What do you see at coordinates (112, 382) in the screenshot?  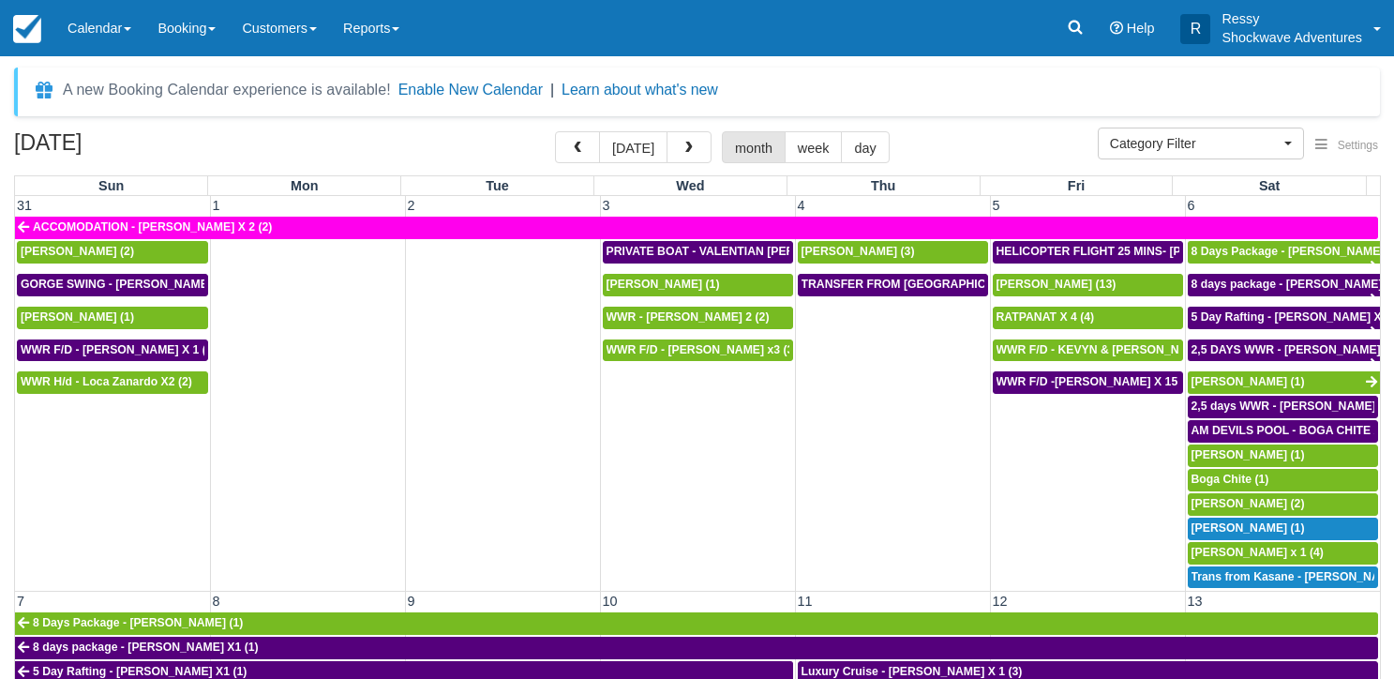 I see `a: WWR H/d - Loca Zanardo X2 (2)` at bounding box center [112, 382].